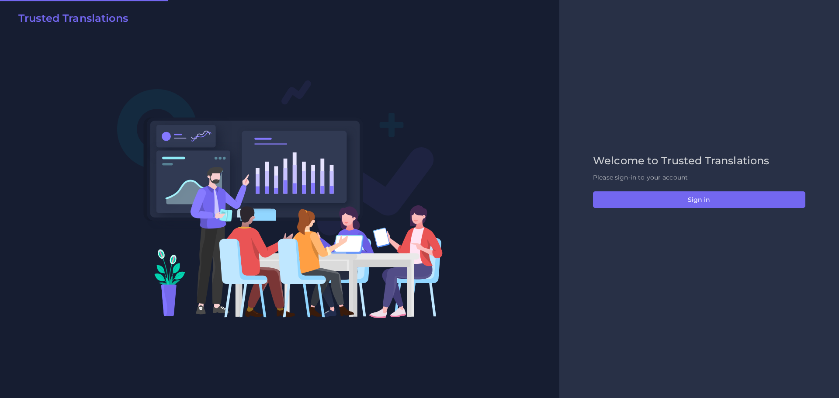 The width and height of the screenshot is (839, 398). I want to click on button: Sign in, so click(699, 200).